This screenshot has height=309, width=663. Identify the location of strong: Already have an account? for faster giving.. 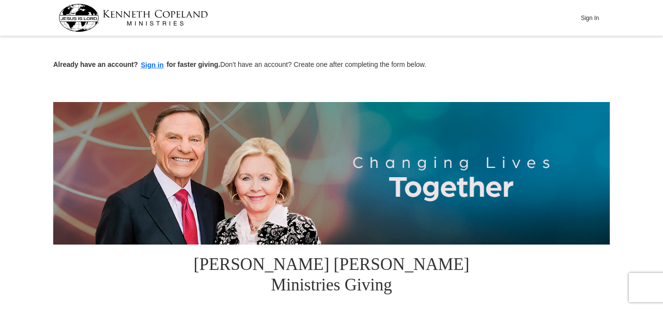
(137, 64).